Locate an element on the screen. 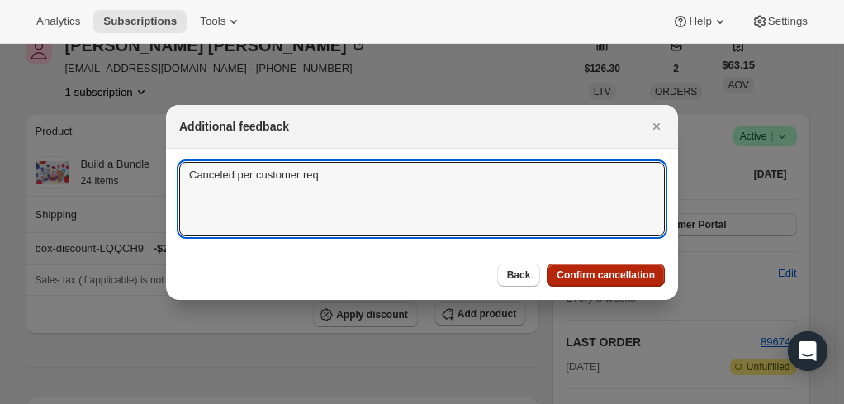  button: Settings is located at coordinates (779, 21).